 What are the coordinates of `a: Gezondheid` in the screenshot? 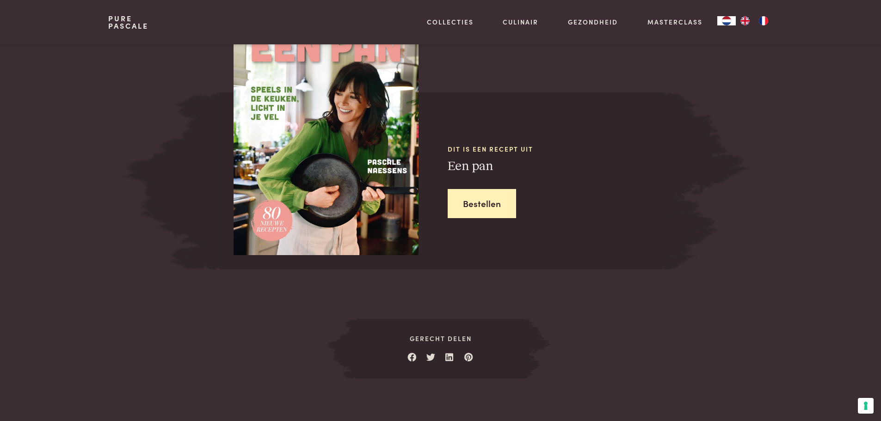 It's located at (593, 22).